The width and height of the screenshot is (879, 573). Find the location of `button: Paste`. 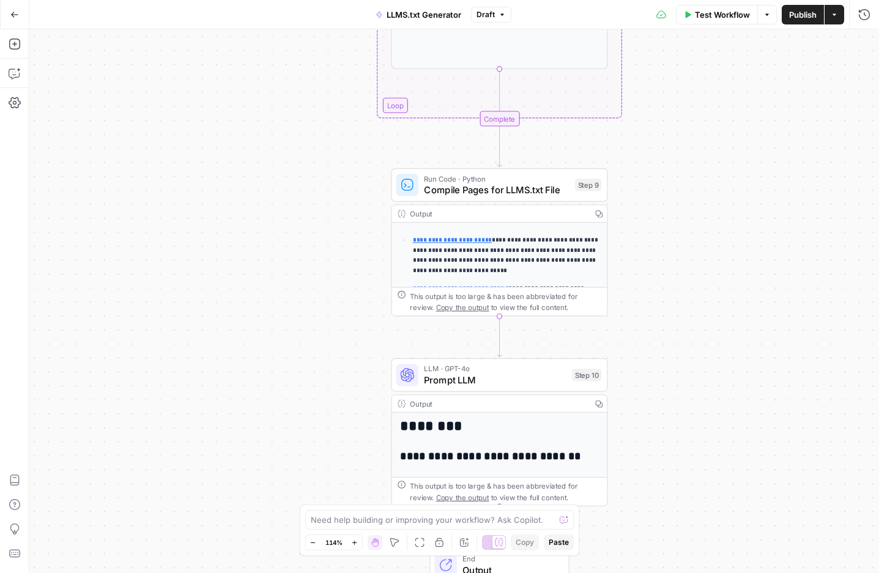

button: Paste is located at coordinates (559, 543).